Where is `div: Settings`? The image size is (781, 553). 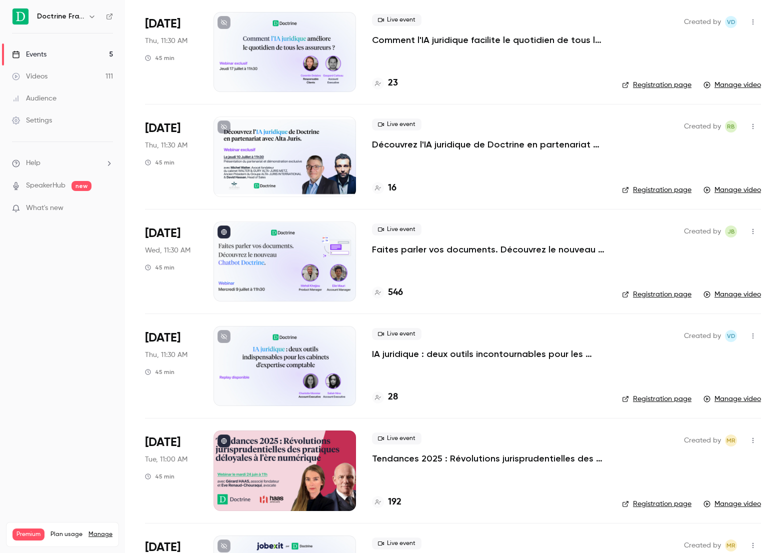 div: Settings is located at coordinates (32, 121).